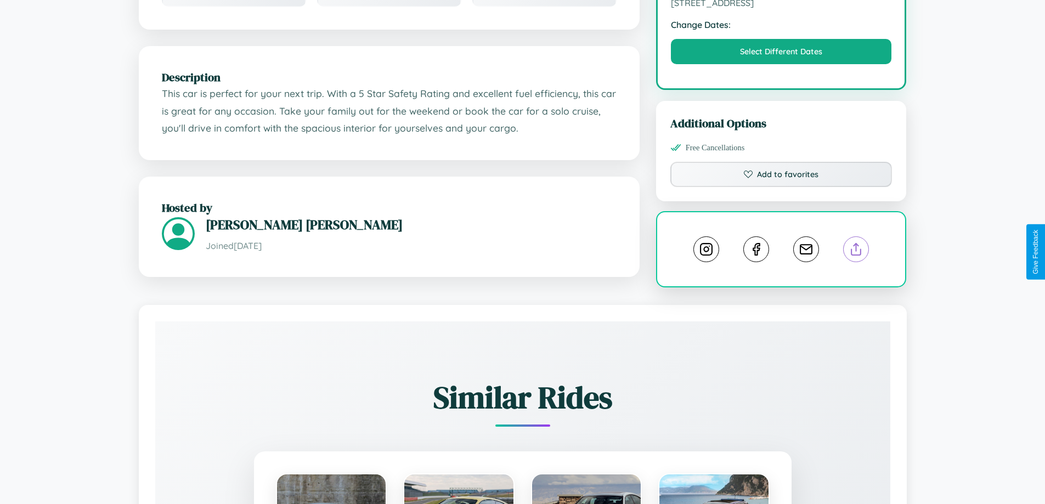  Describe the element at coordinates (781, 174) in the screenshot. I see `button: Add to favorites` at that location.